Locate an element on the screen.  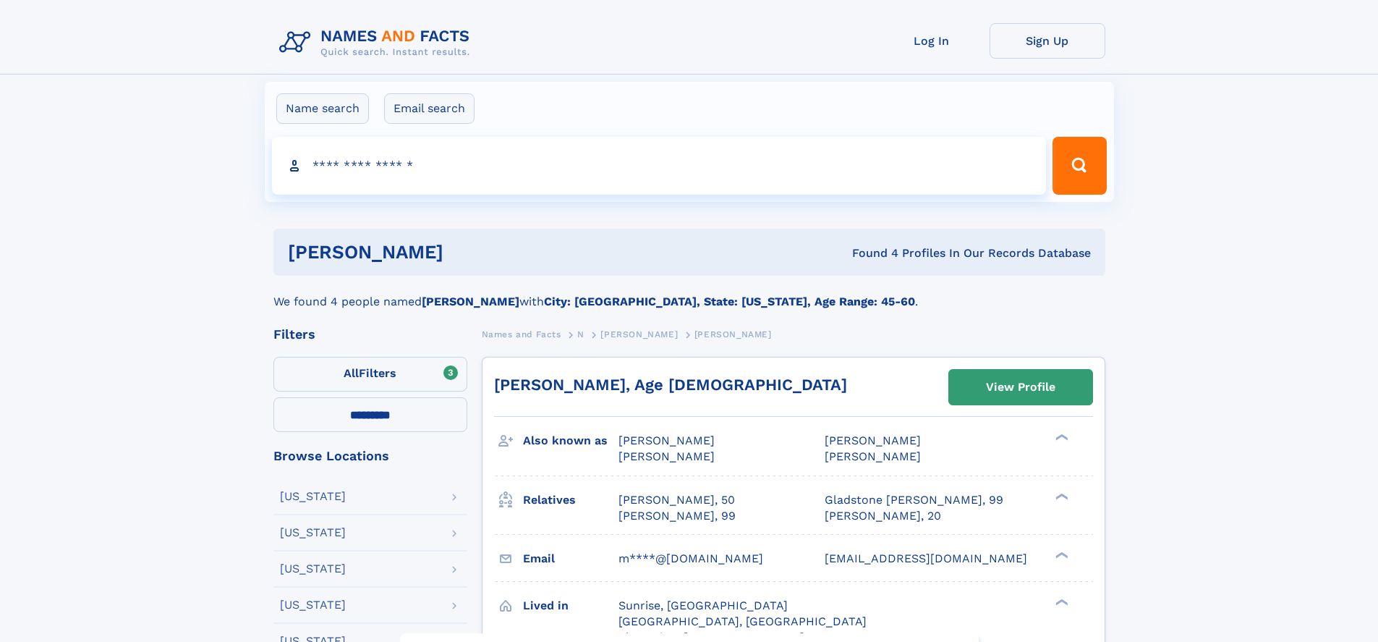
div: Filters is located at coordinates (370, 334).